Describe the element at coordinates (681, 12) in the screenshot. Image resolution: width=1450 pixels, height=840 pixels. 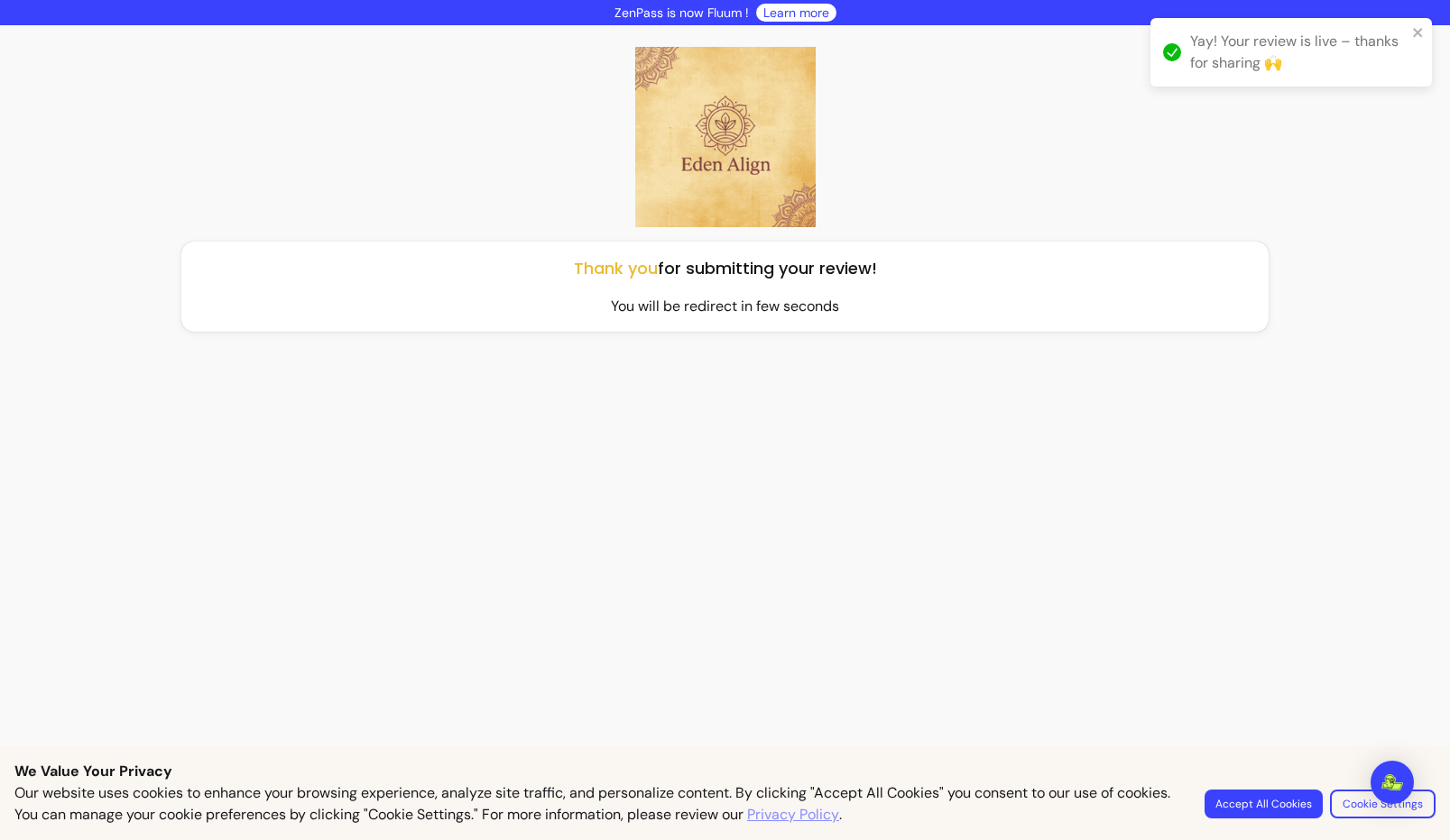
I see `p: ZenPass is now Fluum !` at that location.